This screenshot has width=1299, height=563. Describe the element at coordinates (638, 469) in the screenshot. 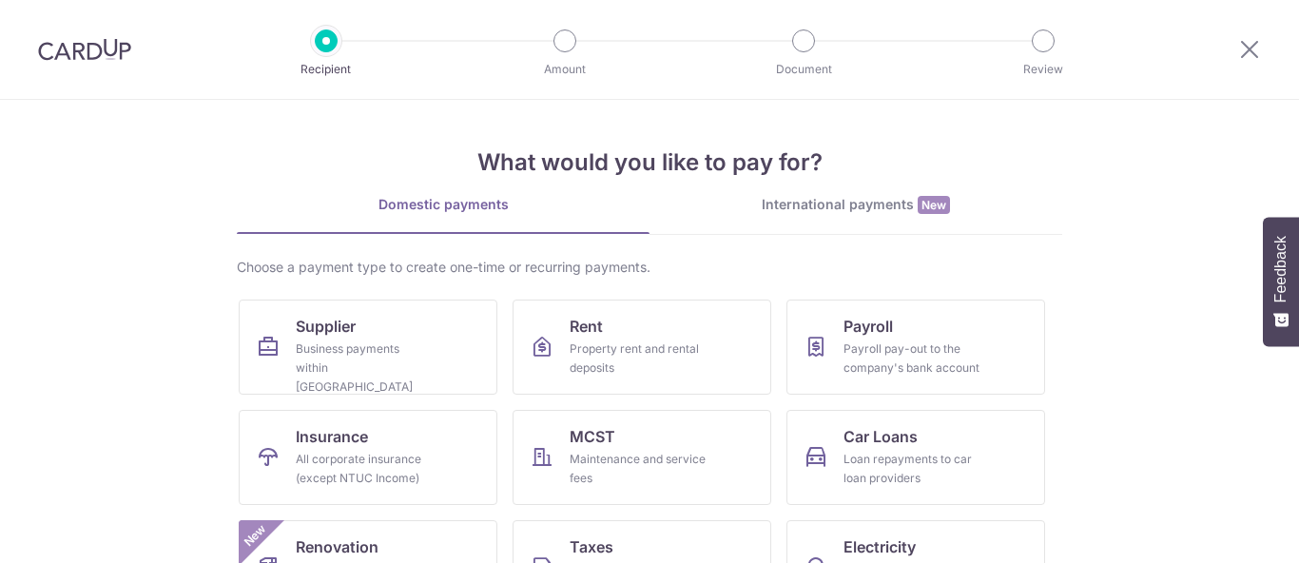

I see `div: Maintenance and service fees` at that location.